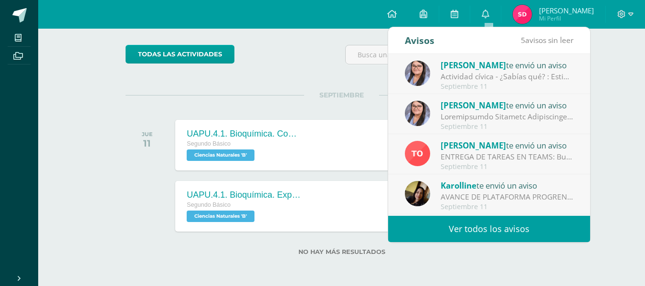  Describe the element at coordinates (507, 116) in the screenshot. I see `div: Recordatorio Festival Gastronómico : Estimados estudiantes reciban un atento y cordial saludo, po...` at that location.